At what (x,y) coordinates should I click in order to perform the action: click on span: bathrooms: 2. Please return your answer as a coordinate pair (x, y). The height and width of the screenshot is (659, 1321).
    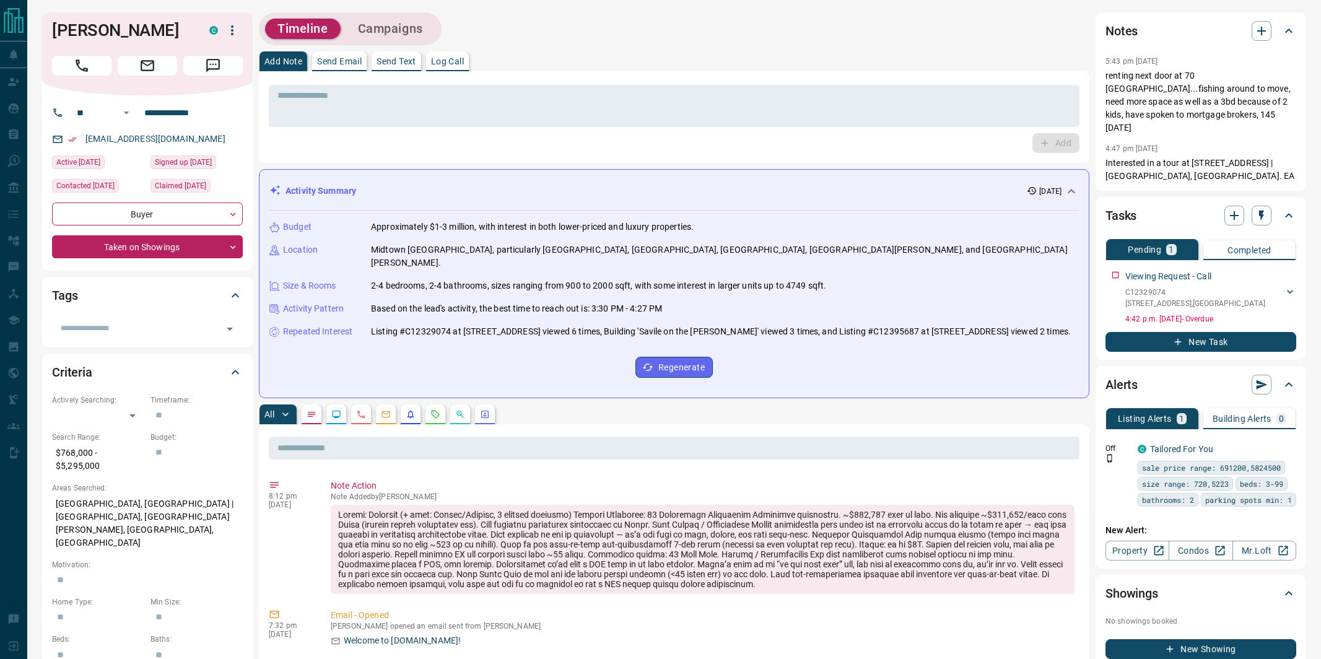
    Looking at the image, I should click on (1168, 500).